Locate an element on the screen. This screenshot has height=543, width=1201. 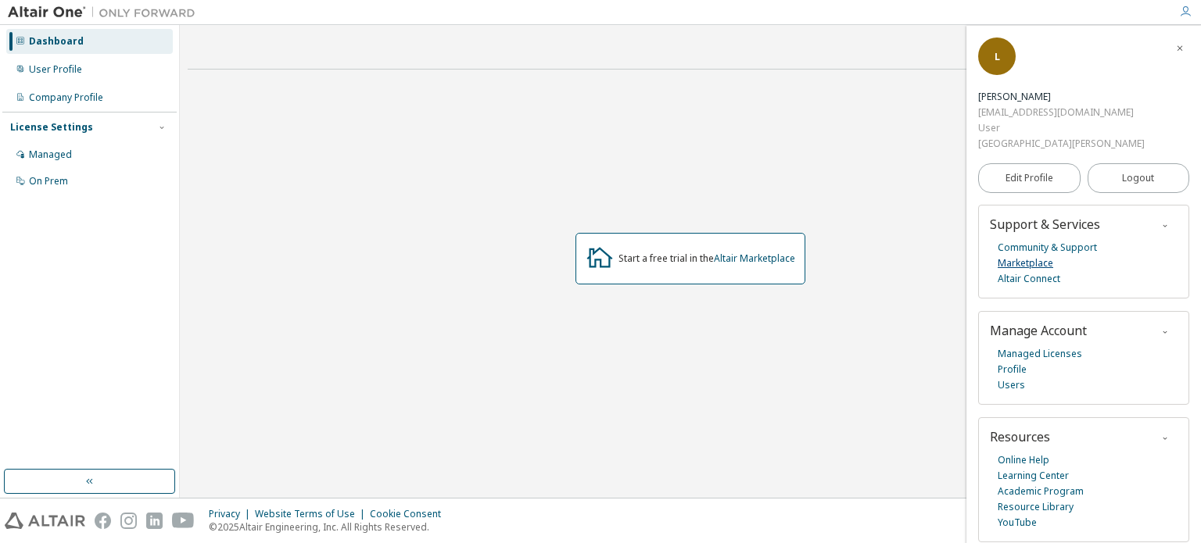
div: Dashboard is located at coordinates (56, 41).